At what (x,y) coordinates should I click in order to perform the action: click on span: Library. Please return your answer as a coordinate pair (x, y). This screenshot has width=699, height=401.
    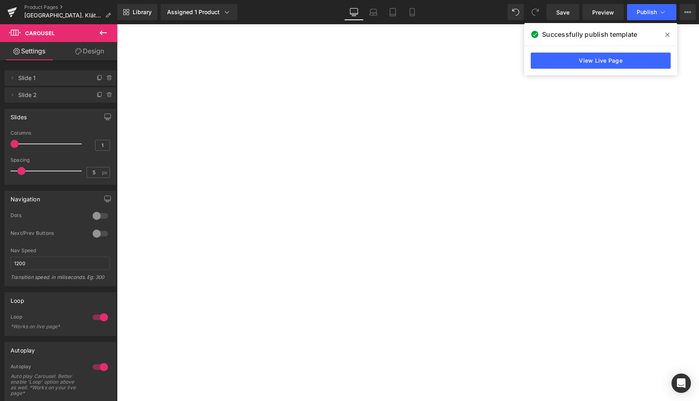
    Looking at the image, I should click on (142, 12).